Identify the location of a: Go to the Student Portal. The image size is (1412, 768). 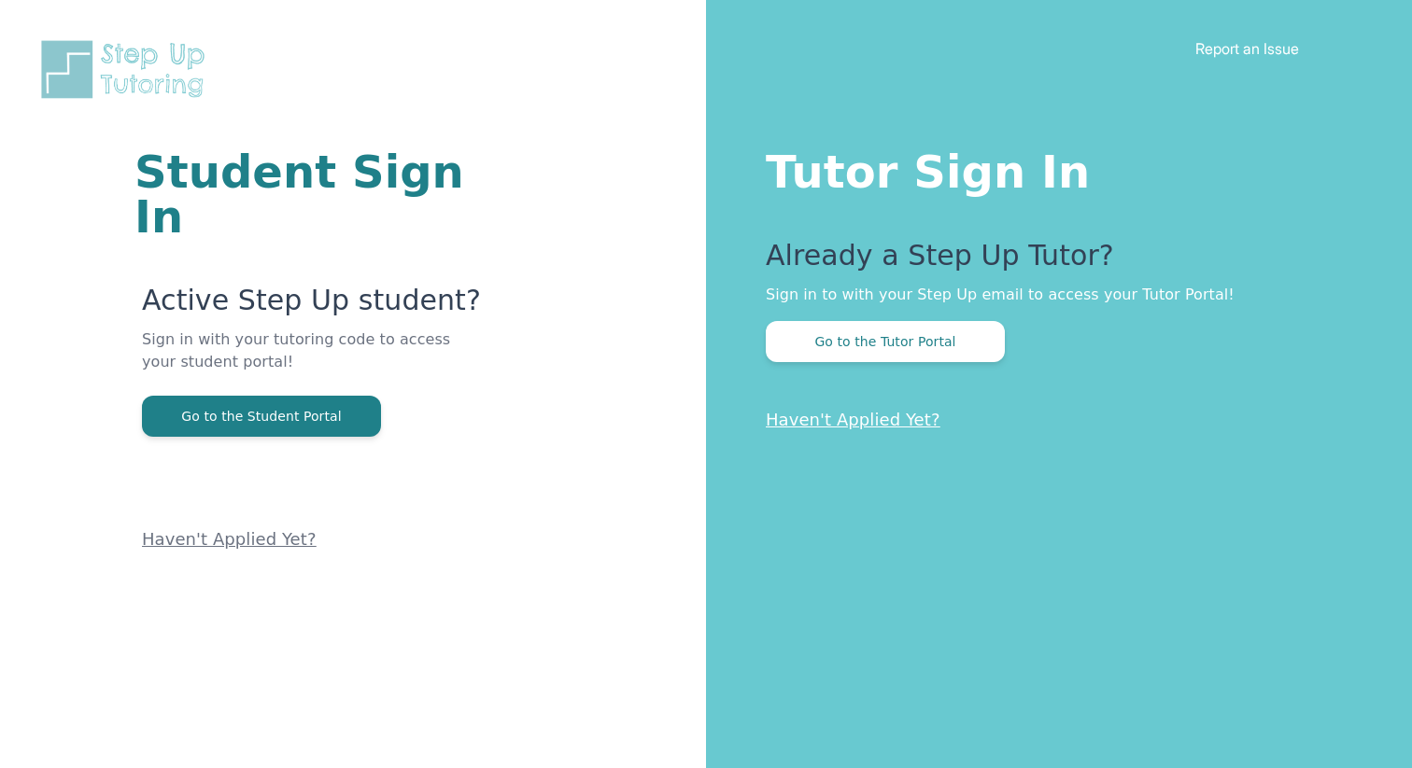
(261, 415).